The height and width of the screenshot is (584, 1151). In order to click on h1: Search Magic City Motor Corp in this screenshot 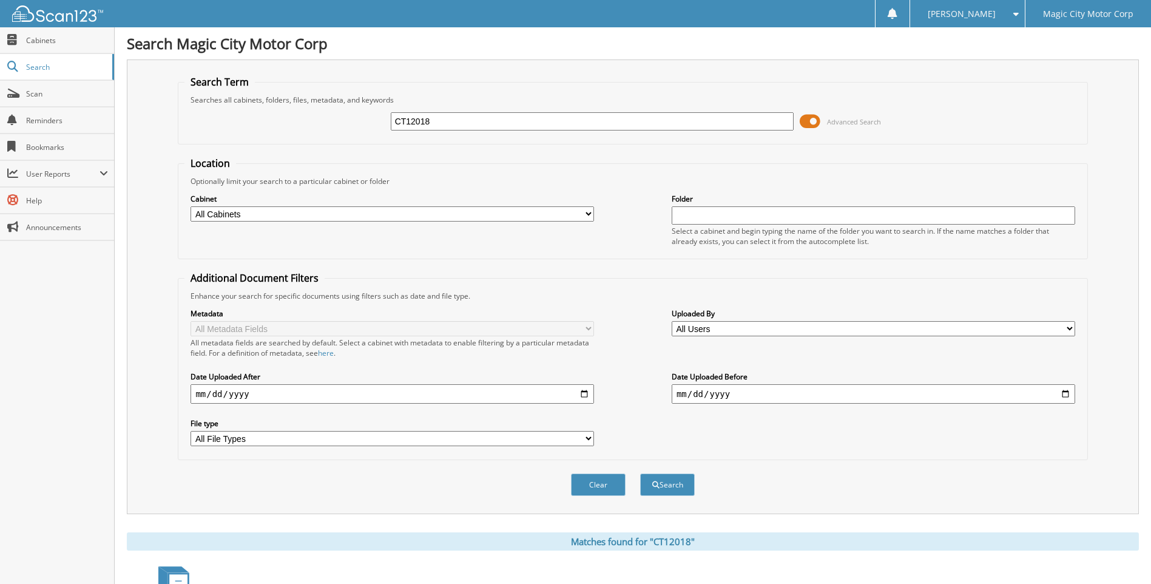, I will do `click(633, 43)`.